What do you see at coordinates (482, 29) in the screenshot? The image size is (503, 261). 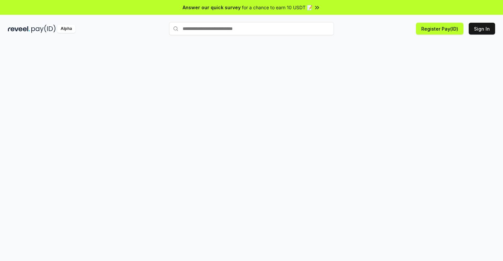 I see `button: Sign In` at bounding box center [482, 29].